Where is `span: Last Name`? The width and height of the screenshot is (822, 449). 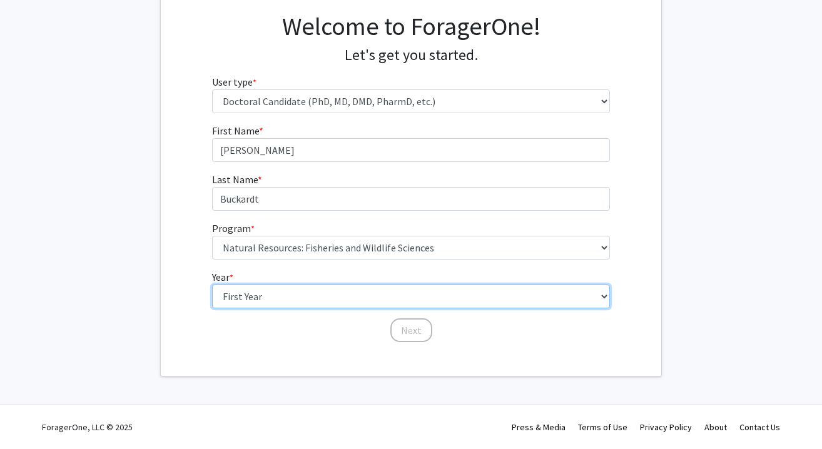
span: Last Name is located at coordinates (235, 180).